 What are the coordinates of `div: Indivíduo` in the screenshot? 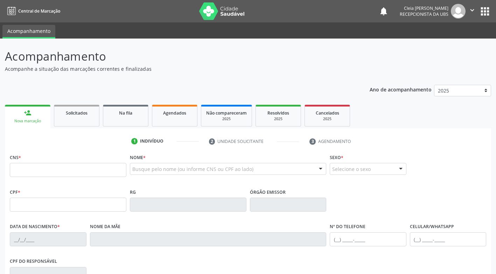 It's located at (152, 141).